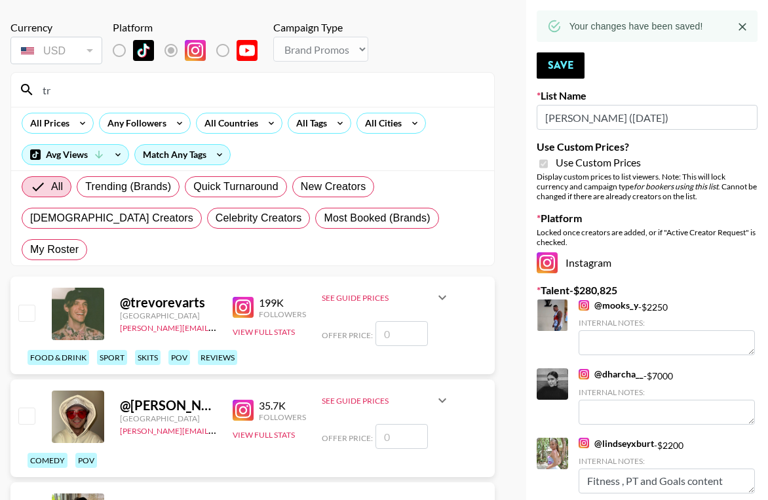  I want to click on div: @ trevorevarts, so click(168, 302).